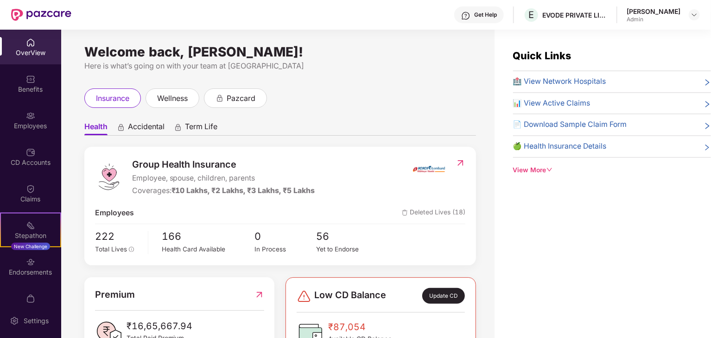 The width and height of the screenshot is (711, 338). What do you see at coordinates (31, 116) in the screenshot?
I see `img: svg+xml;base64,PHN2ZyBpZD0iRW1wbG95ZWVzIiB4bWxucz0iaHR0cDovL3d3dy53My5vcmcvMjAwMC9zdmciIHdpZHRoPS...` at bounding box center [31, 116].